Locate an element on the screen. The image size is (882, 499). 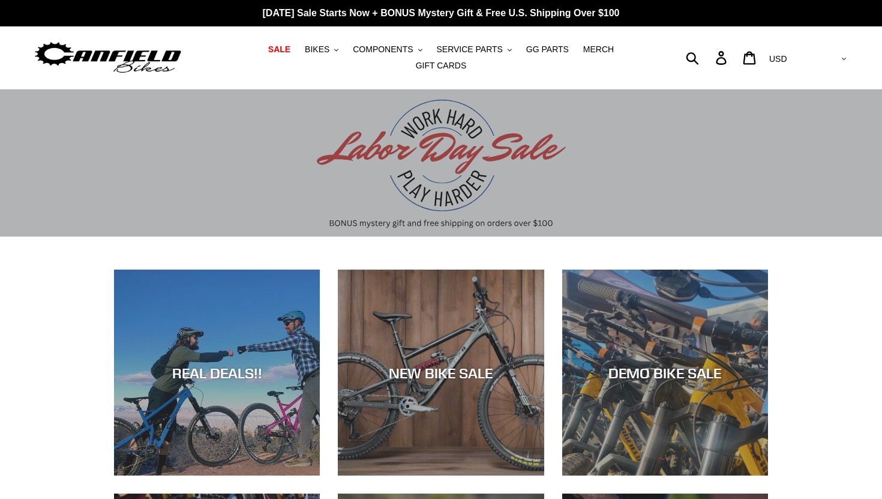
a: NEW BIKE SALE is located at coordinates (440, 372).